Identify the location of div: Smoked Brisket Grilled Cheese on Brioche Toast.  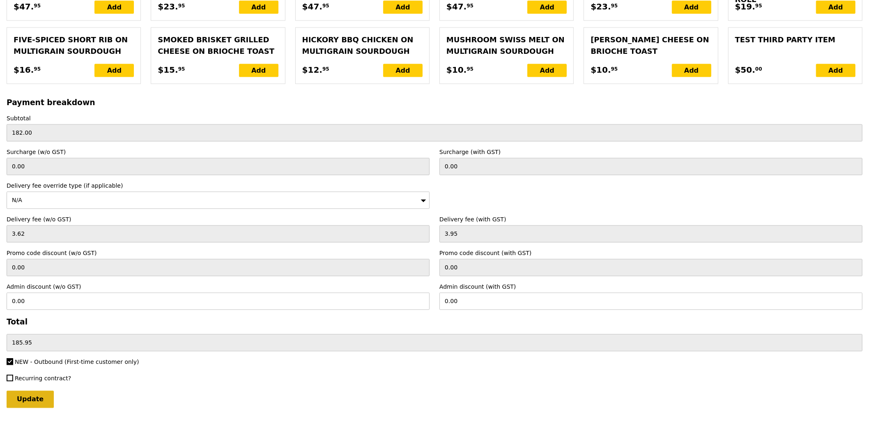
(218, 46).